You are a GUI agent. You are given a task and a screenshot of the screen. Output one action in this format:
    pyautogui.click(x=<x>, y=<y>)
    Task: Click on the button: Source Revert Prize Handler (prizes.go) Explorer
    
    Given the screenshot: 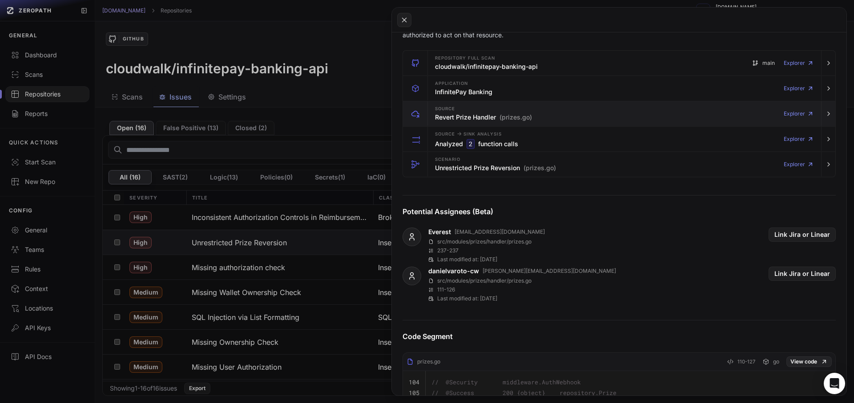 What is the action you would take?
    pyautogui.click(x=619, y=114)
    